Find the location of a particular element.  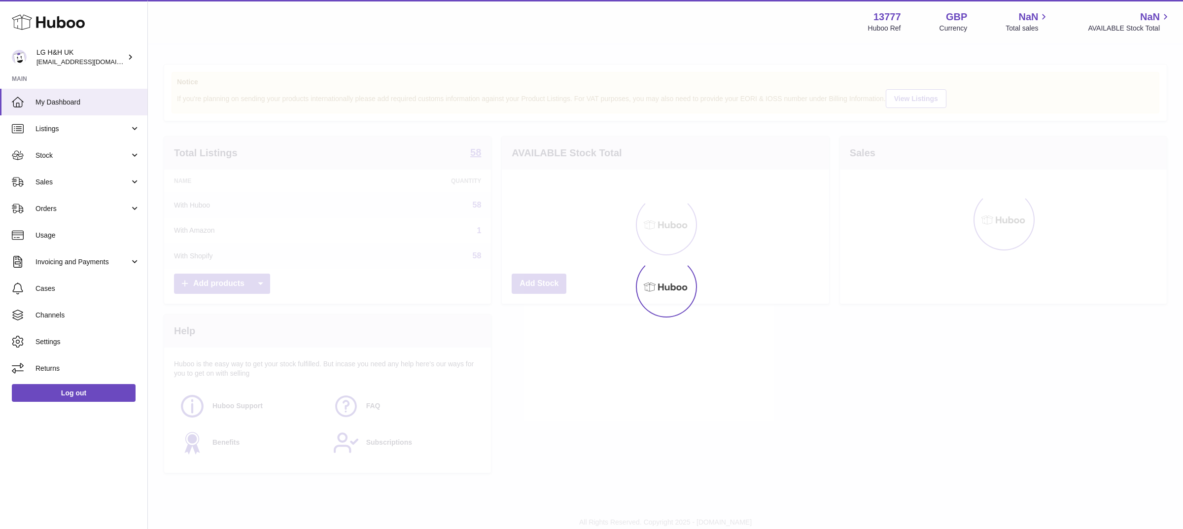

img: veechen@lghnh.co.uk is located at coordinates (19, 57).